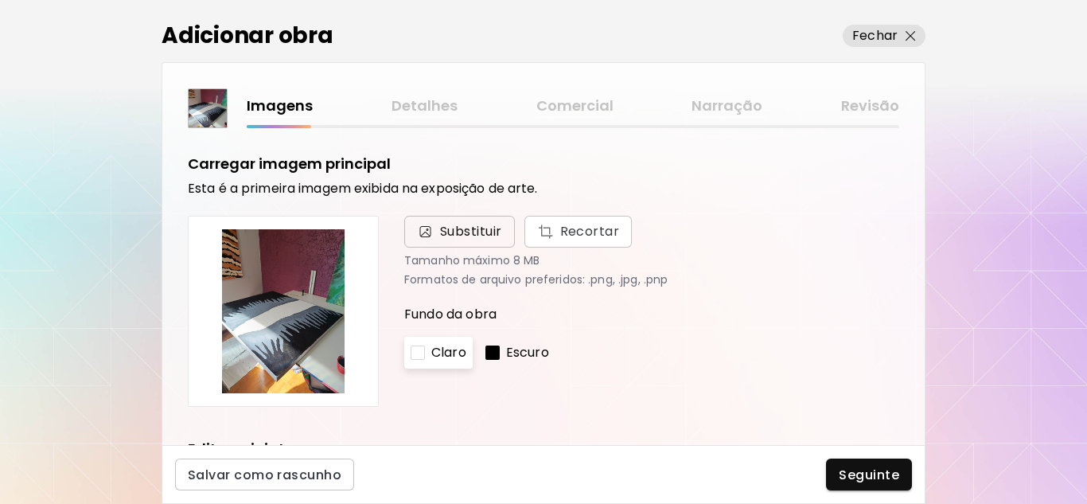  What do you see at coordinates (652, 260) in the screenshot?
I see `p: Tamanho máximo 8 MB` at bounding box center [652, 260].